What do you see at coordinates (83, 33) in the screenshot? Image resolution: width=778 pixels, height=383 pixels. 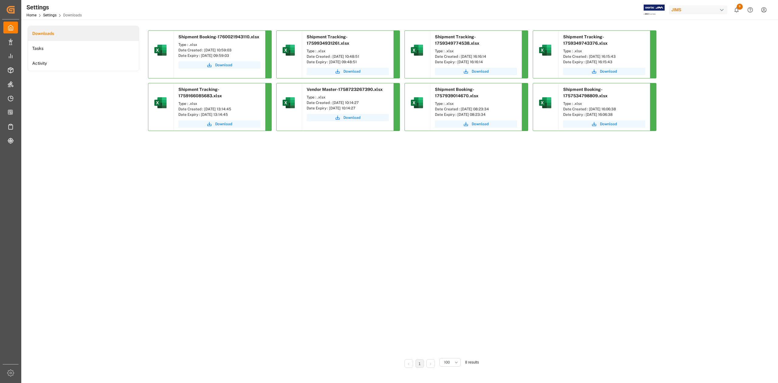 I see `li: Downloads` at bounding box center [83, 33].